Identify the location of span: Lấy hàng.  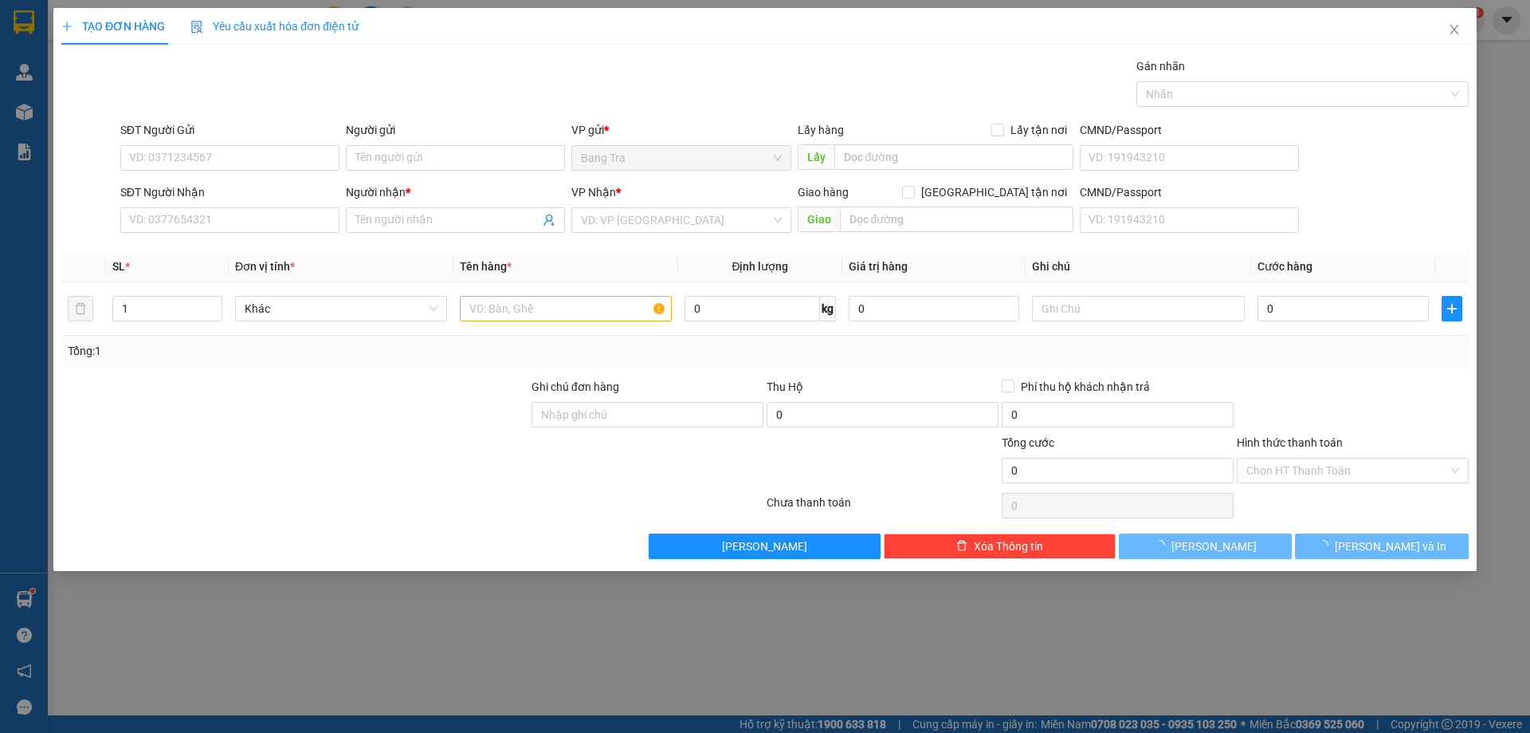
(821, 130).